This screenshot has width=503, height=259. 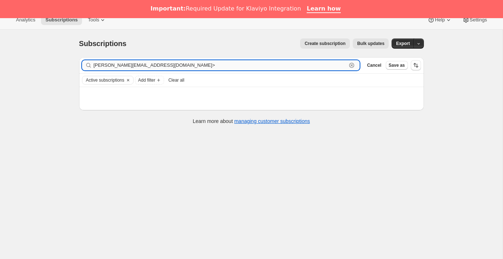 What do you see at coordinates (147, 80) in the screenshot?
I see `span: Add filter` at bounding box center [147, 80].